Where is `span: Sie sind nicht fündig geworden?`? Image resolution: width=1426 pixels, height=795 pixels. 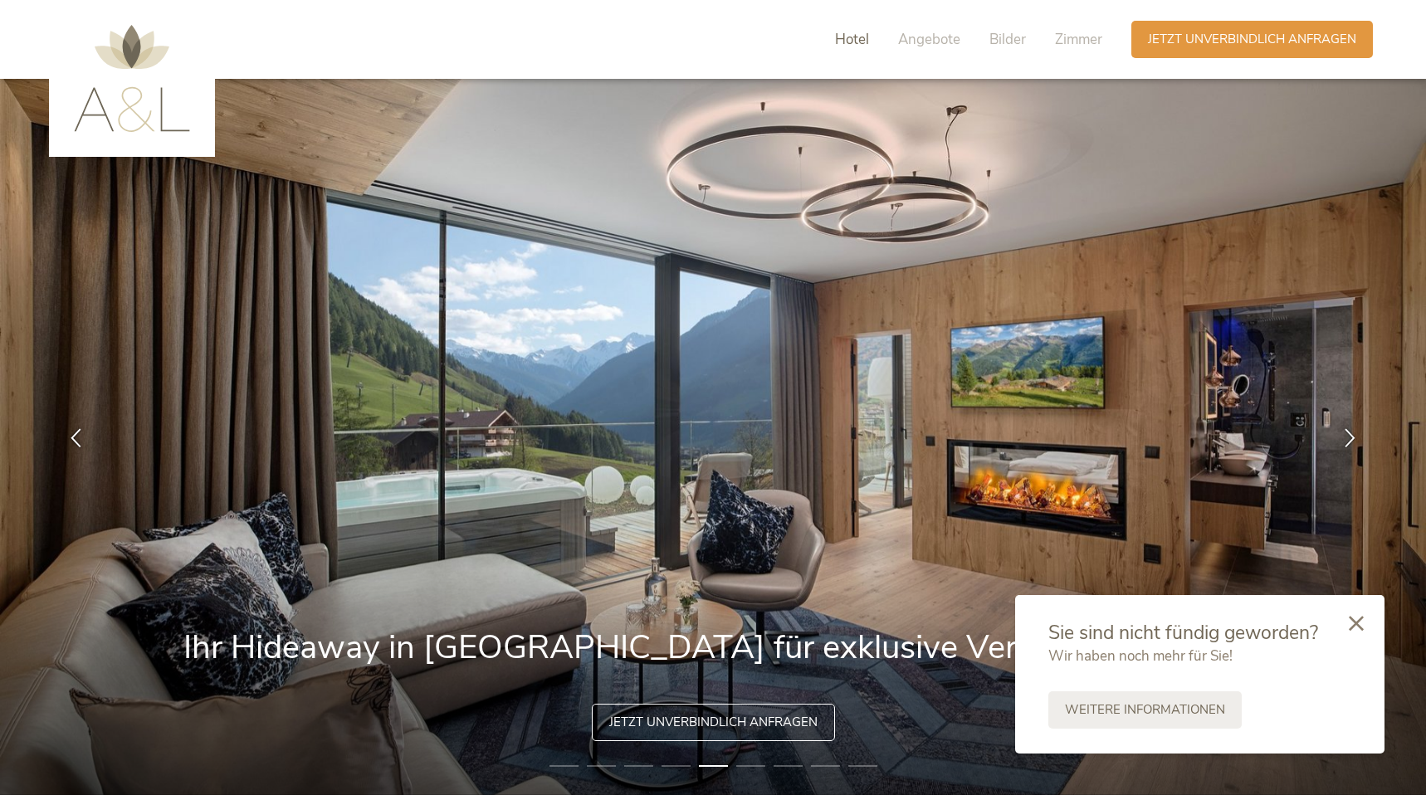 span: Sie sind nicht fündig geworden? is located at coordinates (1183, 633).